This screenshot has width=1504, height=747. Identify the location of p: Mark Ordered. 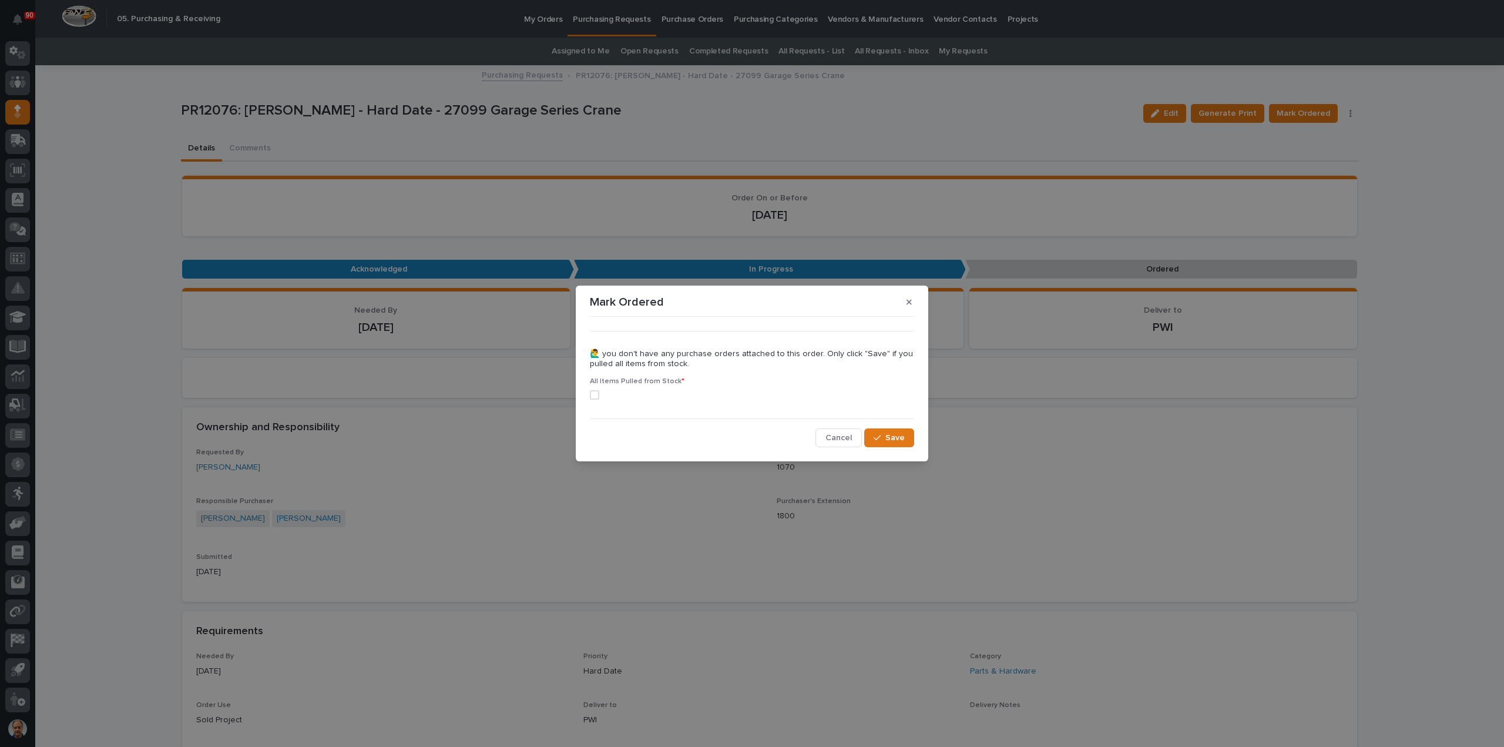
(627, 302).